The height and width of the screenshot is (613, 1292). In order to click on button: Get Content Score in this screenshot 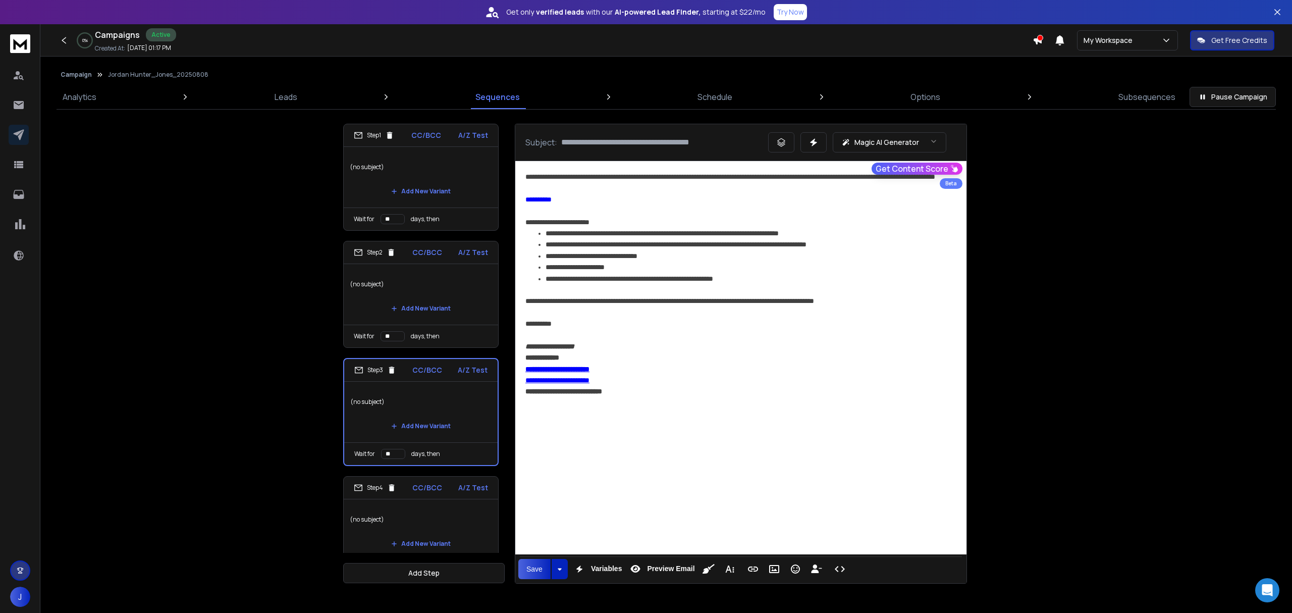, I will do `click(917, 169)`.